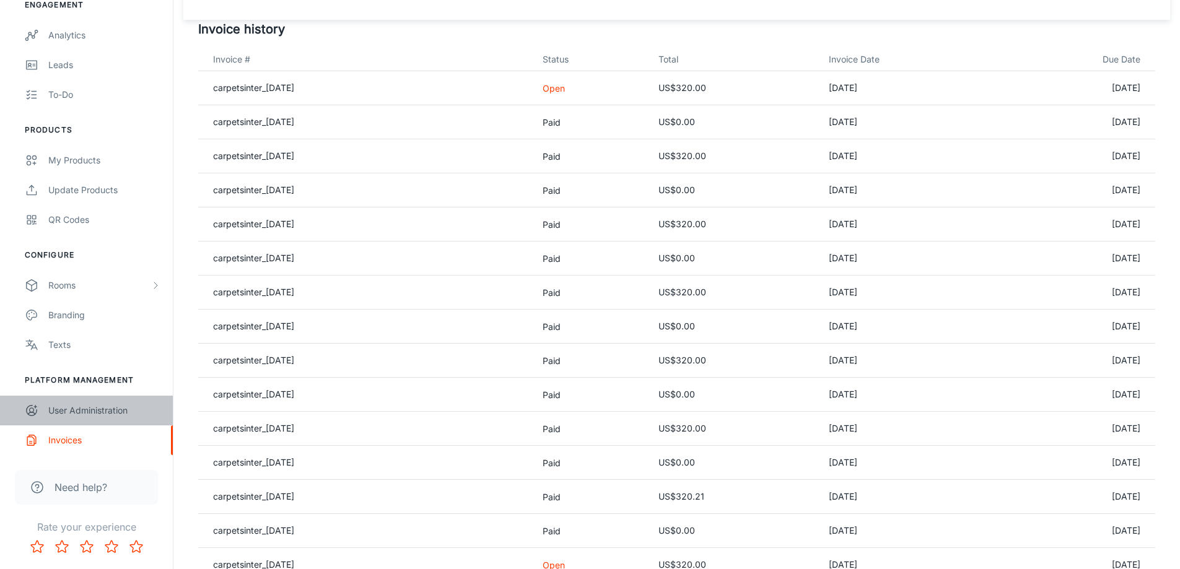 The width and height of the screenshot is (1180, 569). What do you see at coordinates (99, 285) in the screenshot?
I see `div: Rooms` at bounding box center [99, 285].